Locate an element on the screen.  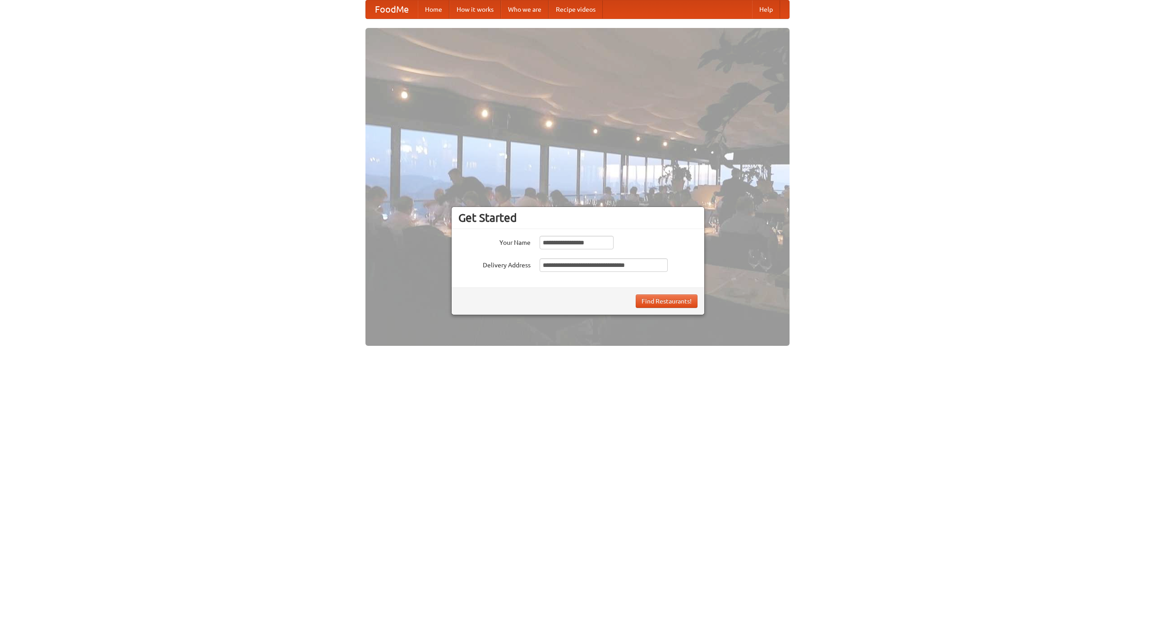
a: Home is located at coordinates (434, 9).